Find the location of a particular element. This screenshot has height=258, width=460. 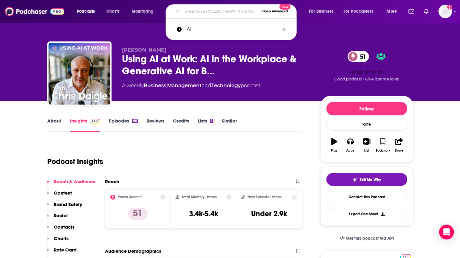

div: Open Intercom Messenger is located at coordinates (446, 232).